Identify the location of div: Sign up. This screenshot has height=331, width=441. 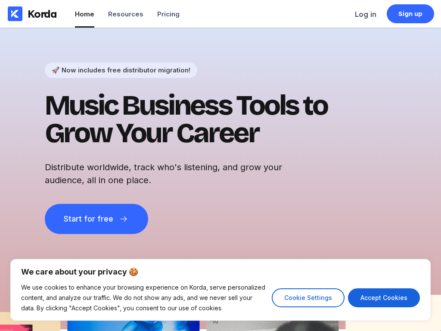
(411, 14).